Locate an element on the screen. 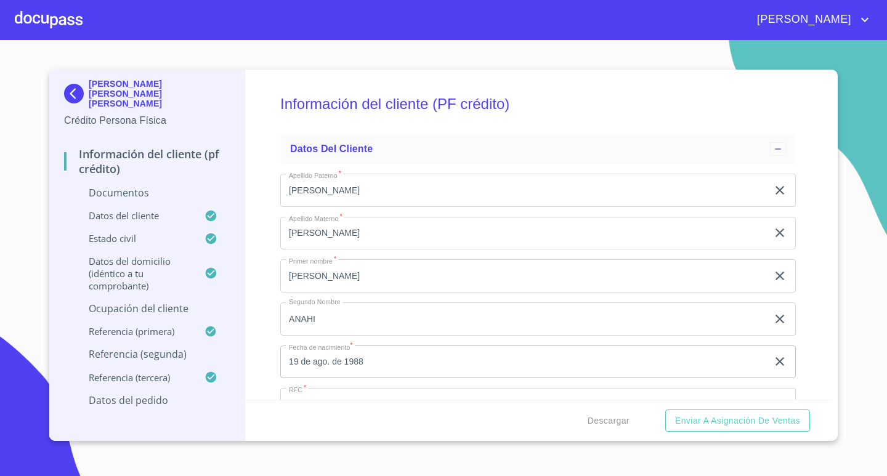 The width and height of the screenshot is (887, 476). p: Referencia (primera) is located at coordinates (134, 331).